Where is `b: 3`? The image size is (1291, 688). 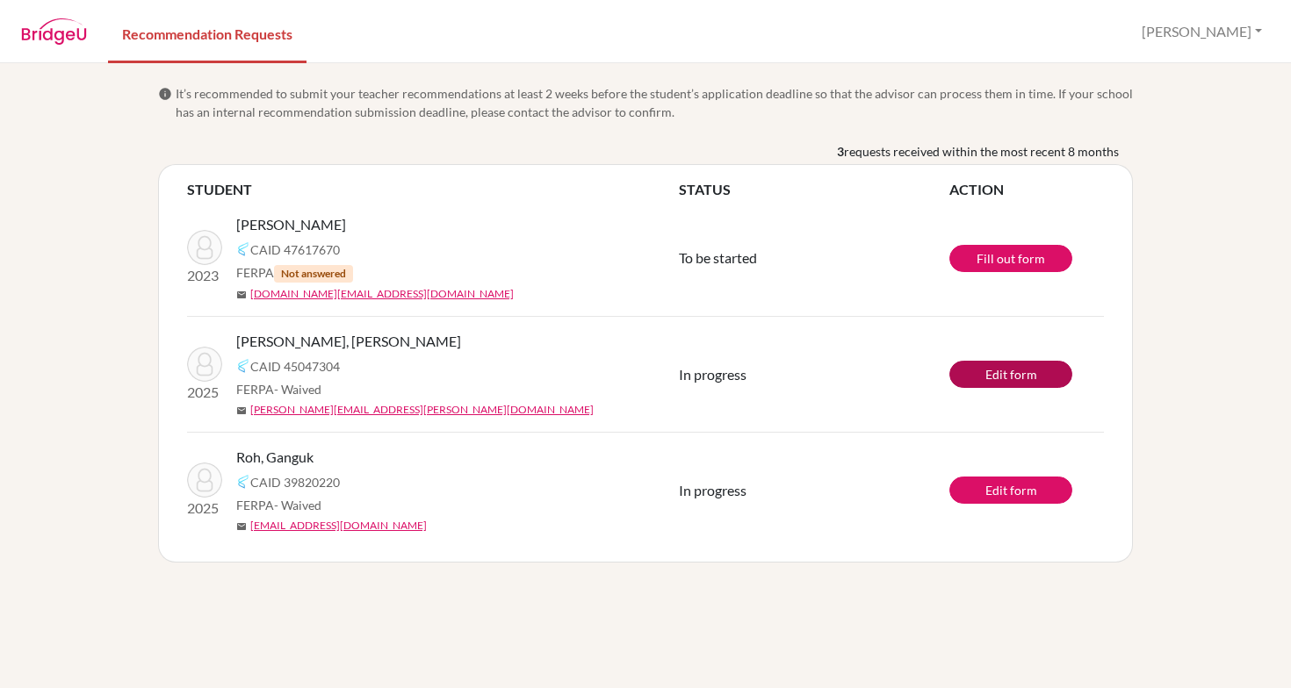 b: 3 is located at coordinates (840, 151).